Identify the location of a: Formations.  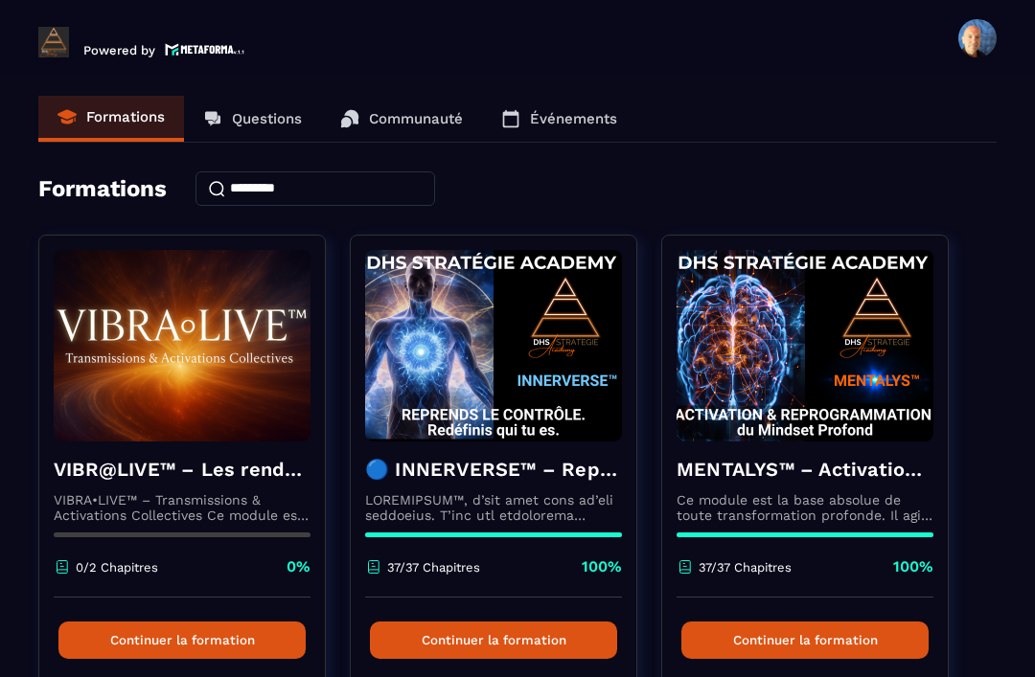
(111, 119).